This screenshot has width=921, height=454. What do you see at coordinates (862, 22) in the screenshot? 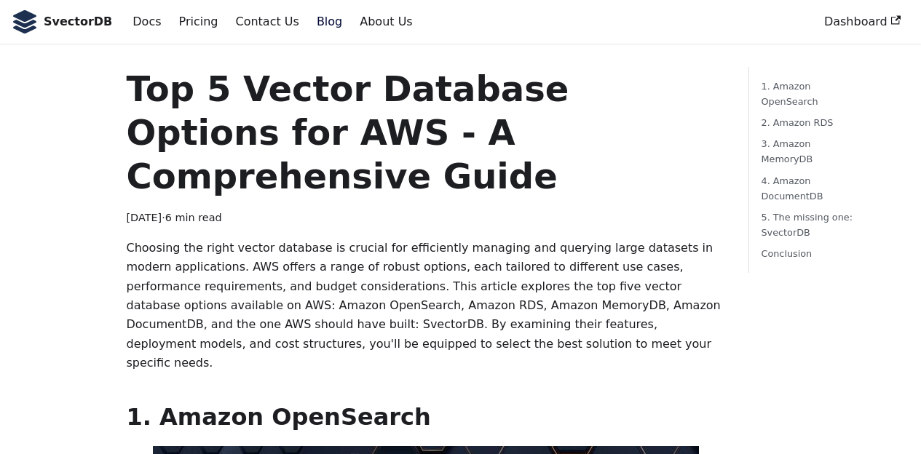
I see `a: Dashboard` at bounding box center [862, 22].